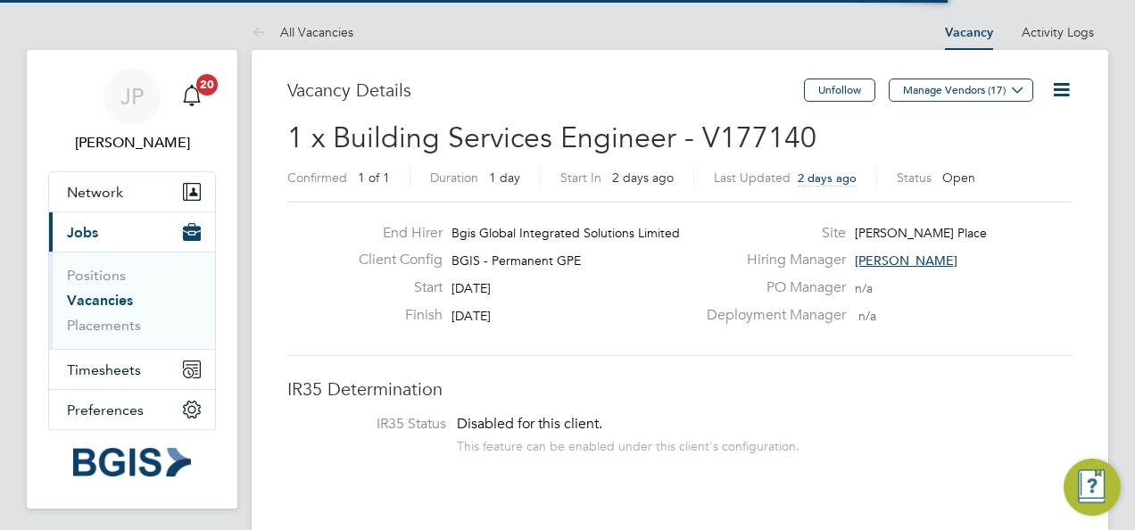 This screenshot has height=530, width=1135. Describe the element at coordinates (132, 300) in the screenshot. I see `div: Jobs` at that location.